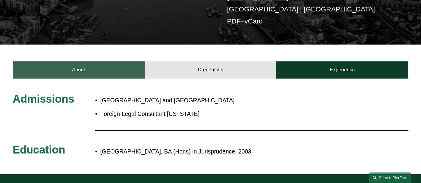 The image size is (421, 183). I want to click on a: vCard, so click(253, 21).